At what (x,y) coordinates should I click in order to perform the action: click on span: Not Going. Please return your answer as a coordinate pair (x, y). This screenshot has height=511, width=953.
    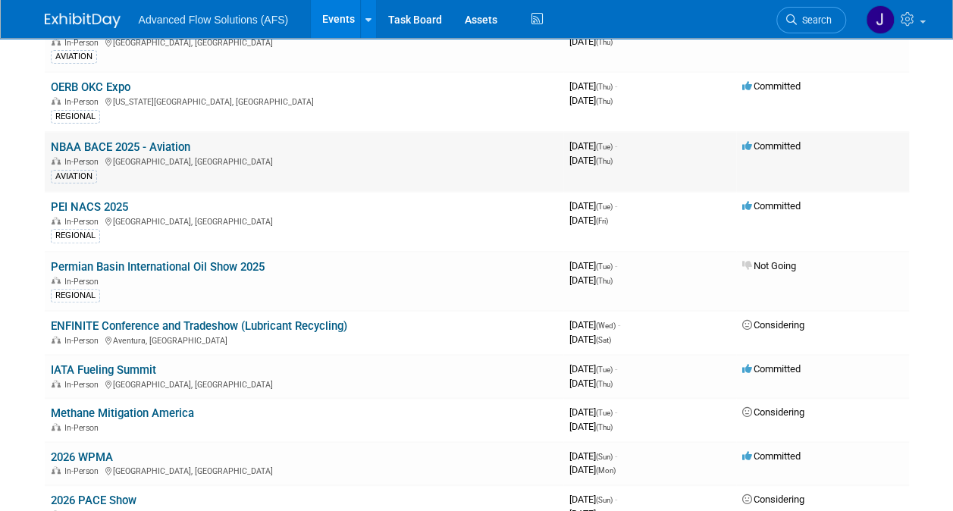
    Looking at the image, I should click on (768, 265).